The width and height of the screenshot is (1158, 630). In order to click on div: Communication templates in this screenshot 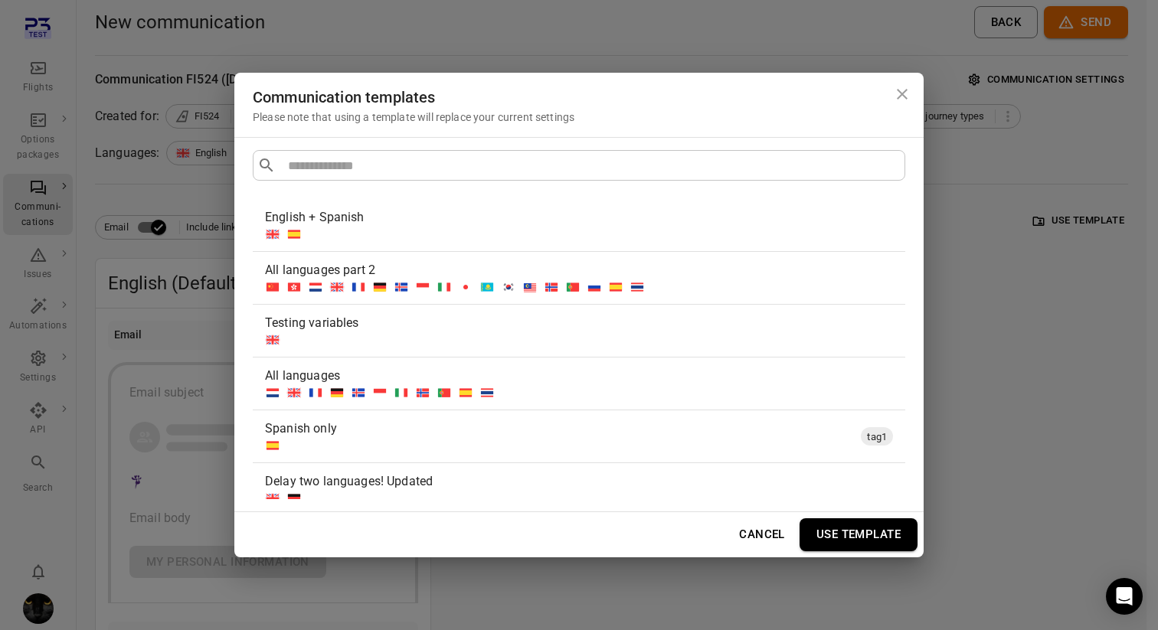, I will do `click(579, 97)`.